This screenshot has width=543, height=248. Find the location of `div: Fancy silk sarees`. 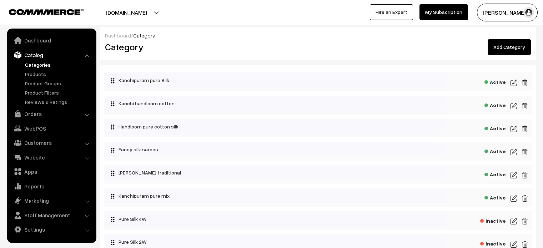

div: Fancy silk sarees is located at coordinates (275, 150).